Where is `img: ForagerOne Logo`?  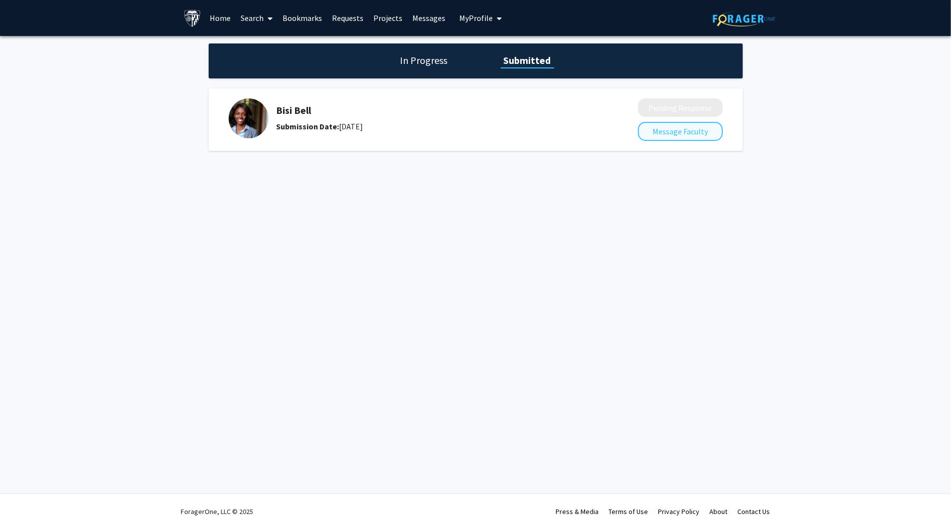
img: ForagerOne Logo is located at coordinates (744, 18).